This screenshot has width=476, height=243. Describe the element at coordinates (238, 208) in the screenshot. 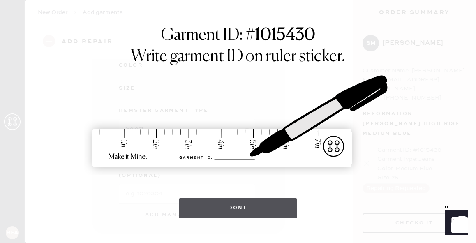

I see `button: Done` at that location.